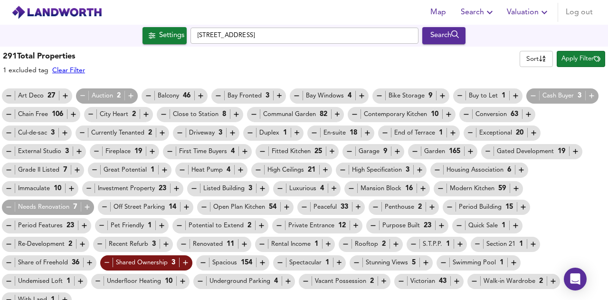 This screenshot has height=300, width=608. Describe the element at coordinates (164, 36) in the screenshot. I see `div: Click to configure Search Settings` at that location.